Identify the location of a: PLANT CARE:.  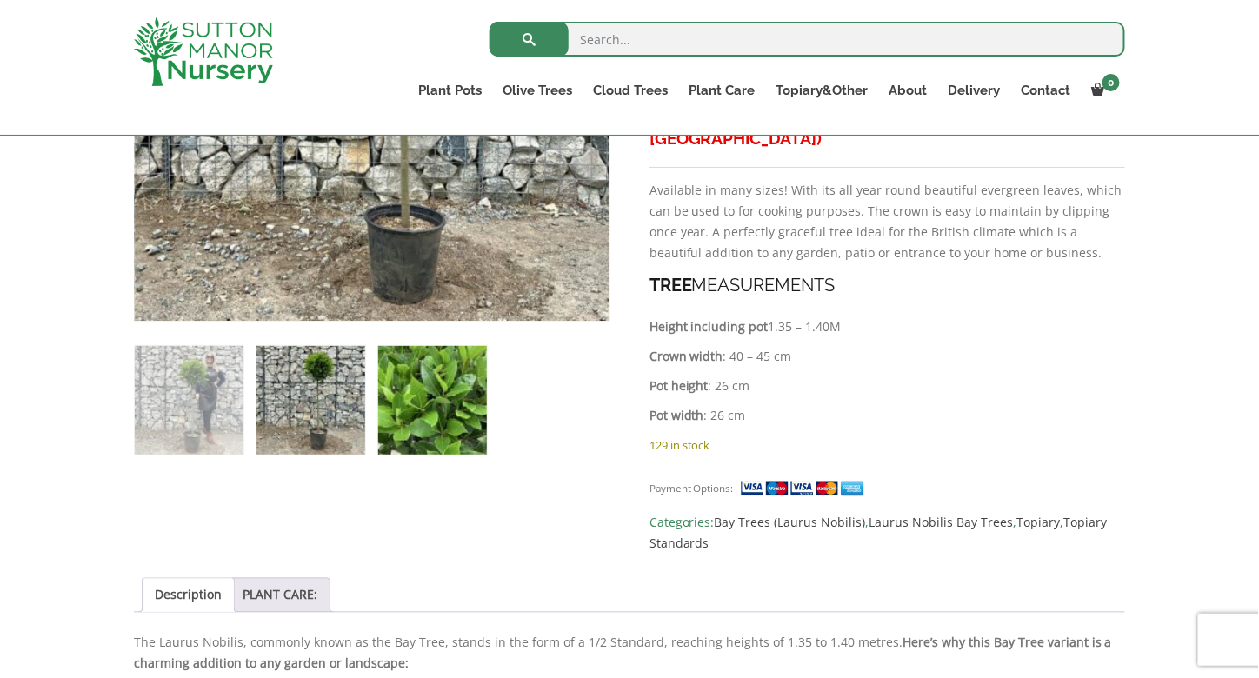
(280, 595).